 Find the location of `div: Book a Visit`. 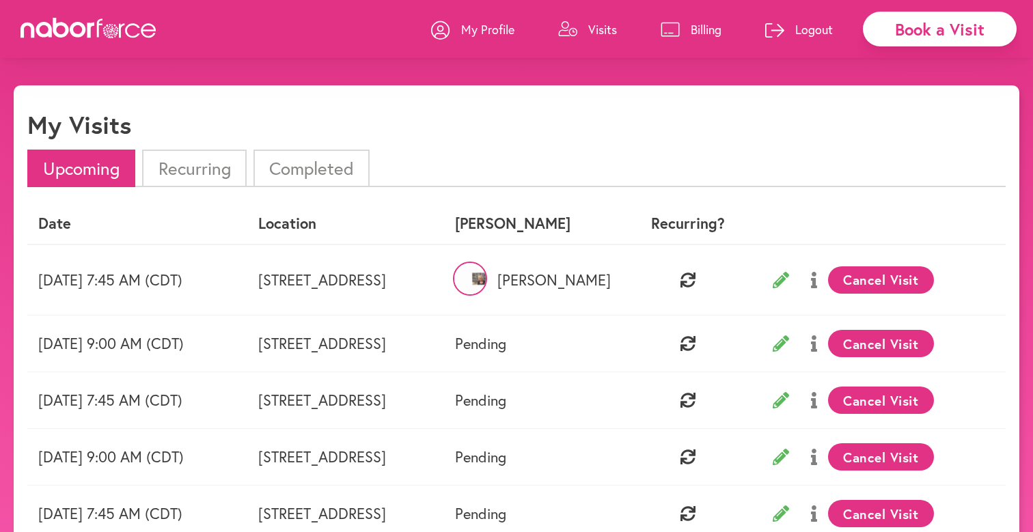

div: Book a Visit is located at coordinates (940, 29).